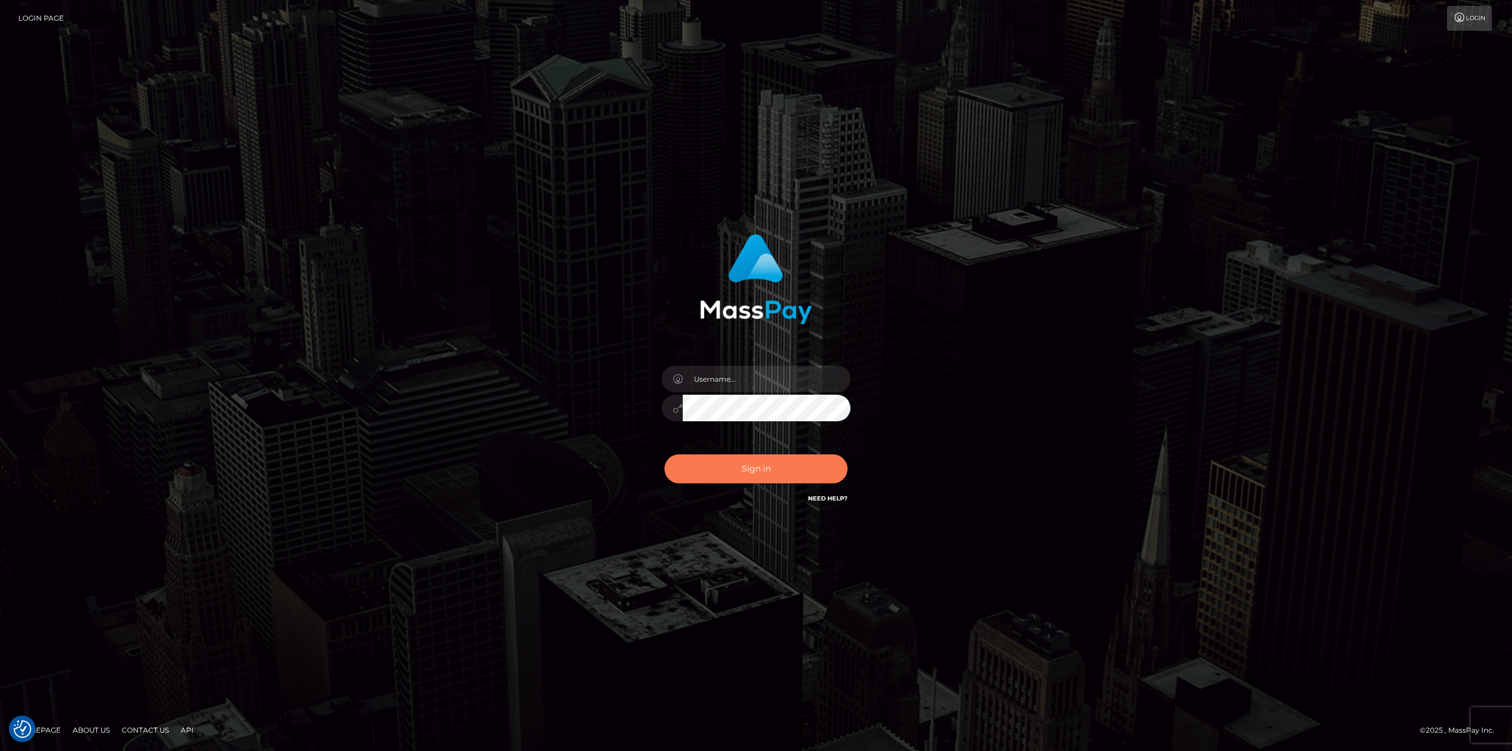 The width and height of the screenshot is (1512, 751). I want to click on a: Homepage, so click(39, 729).